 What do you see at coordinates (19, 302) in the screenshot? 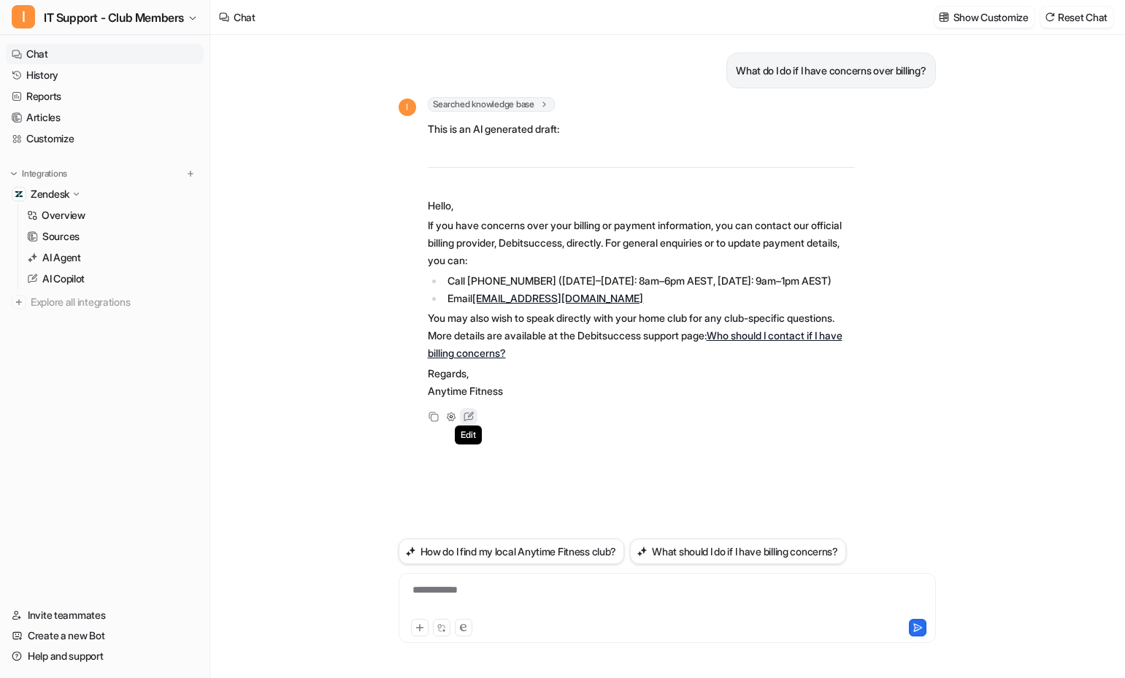
I see `img: explore all integrations` at bounding box center [19, 302].